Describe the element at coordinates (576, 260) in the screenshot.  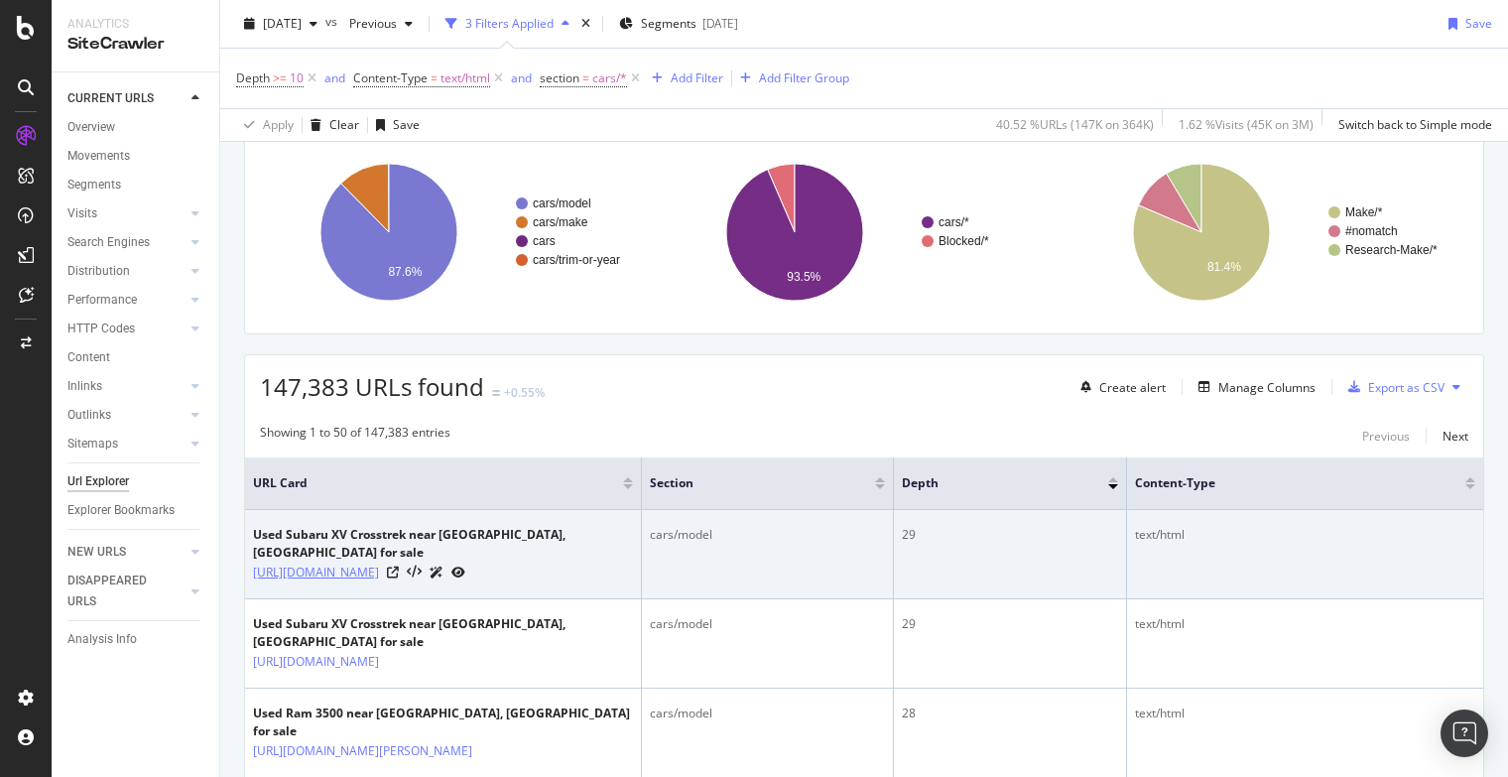
I see `text: cars/trim-or-year` at that location.